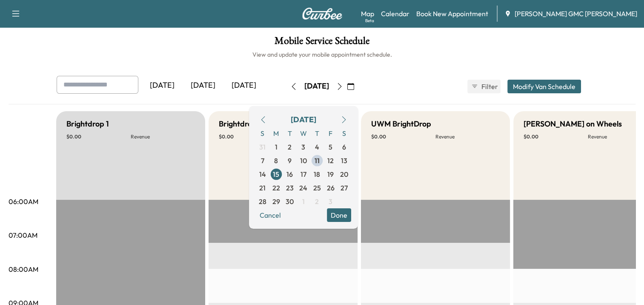 The image size is (644, 305). Describe the element at coordinates (344, 161) in the screenshot. I see `span: 13` at that location.